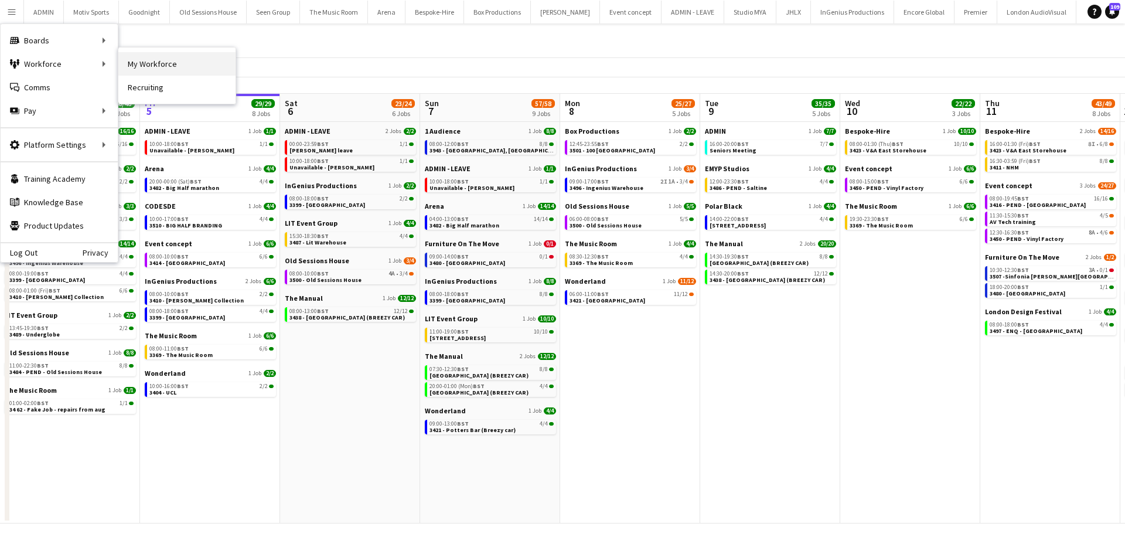 Image resolution: width=1125 pixels, height=554 pixels. Describe the element at coordinates (729, 182) in the screenshot. I see `span: 12:00-23:30` at that location.